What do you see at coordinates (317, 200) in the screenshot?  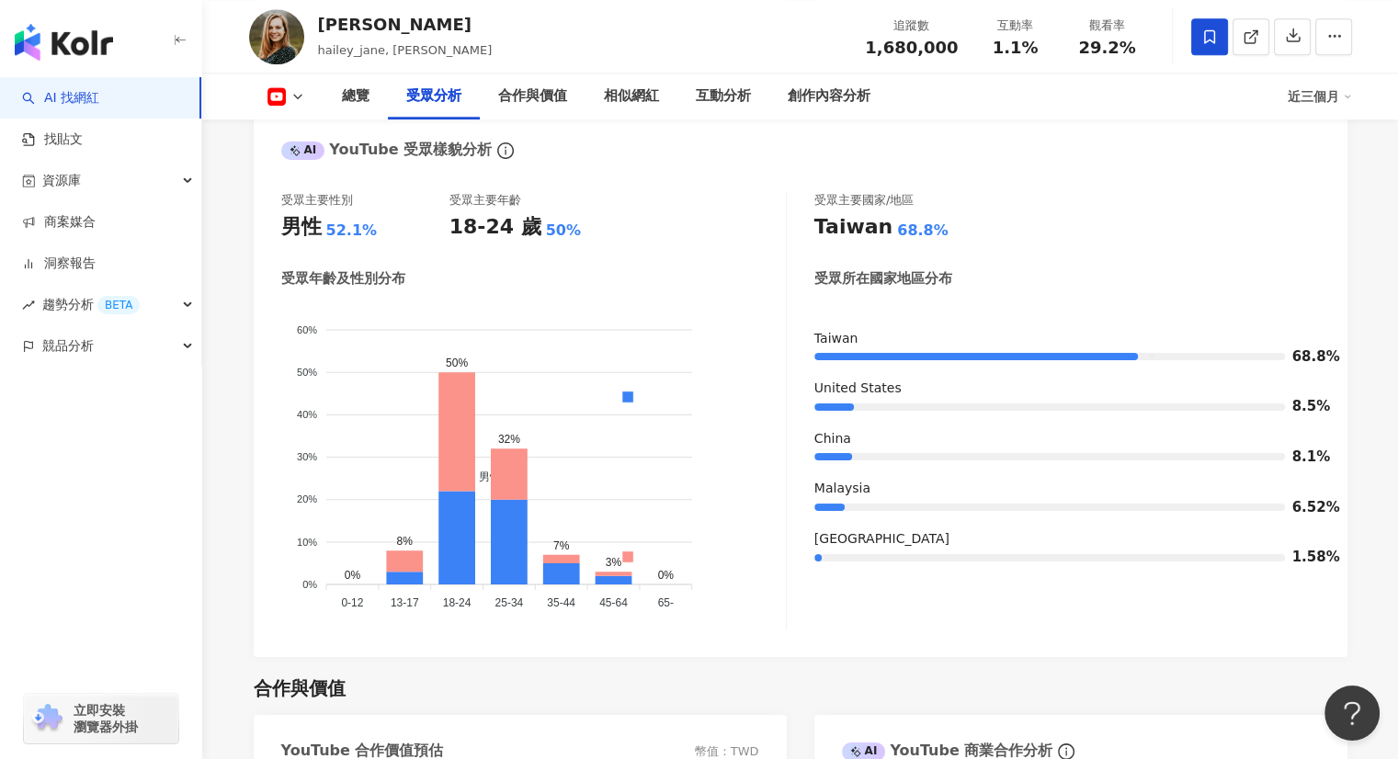 I see `div: 受眾主要性別` at bounding box center [317, 200].